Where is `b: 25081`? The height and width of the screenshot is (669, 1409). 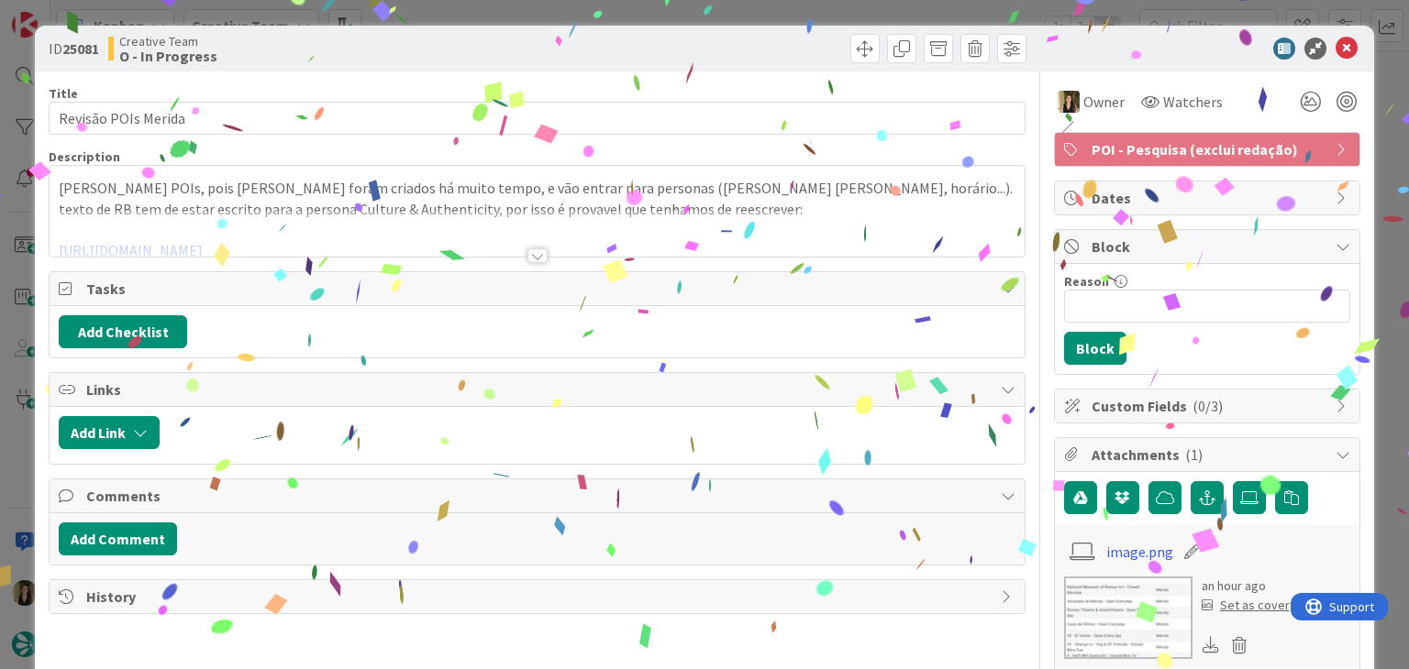
b: 25081 is located at coordinates (81, 49).